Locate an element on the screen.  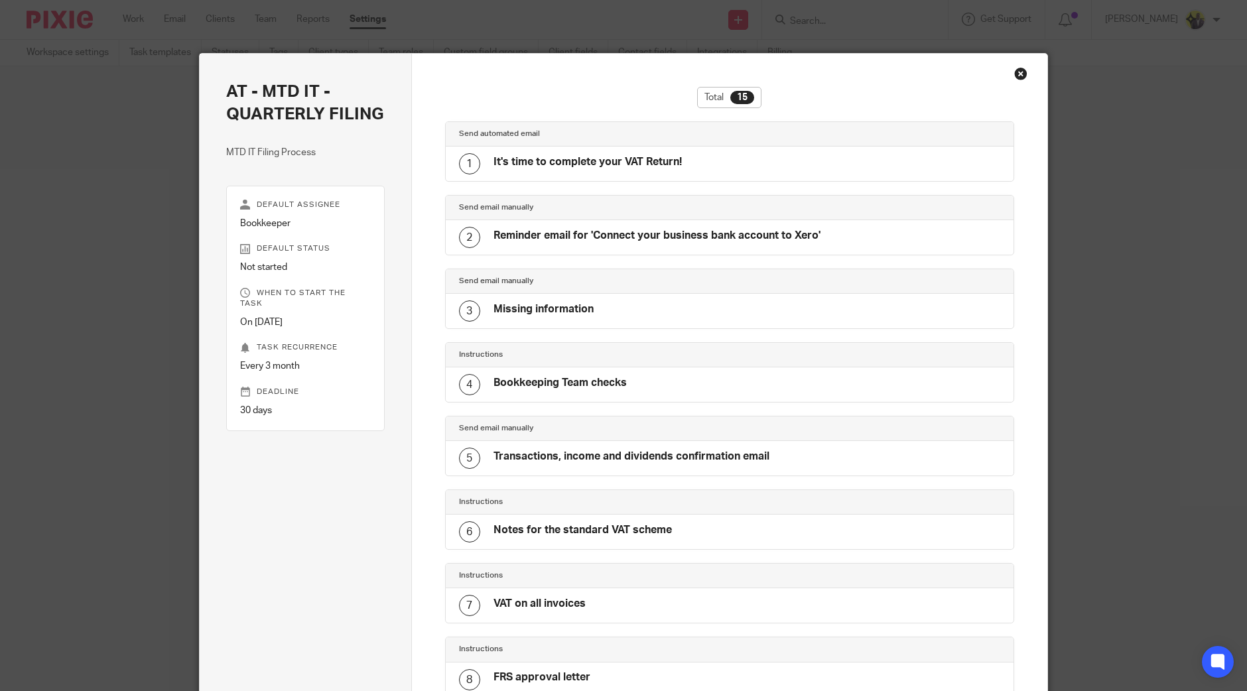
div: 2 is located at coordinates (470, 238).